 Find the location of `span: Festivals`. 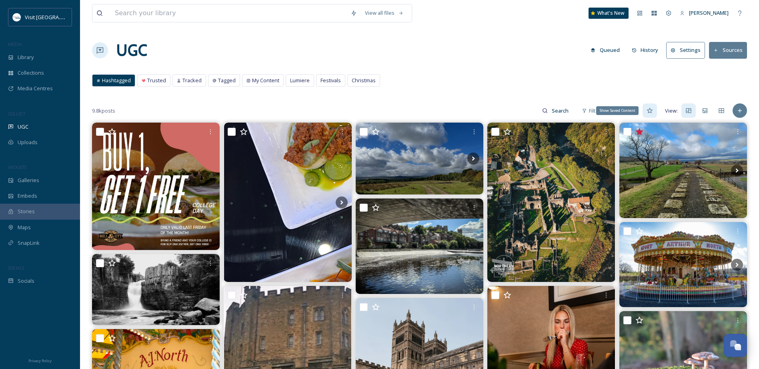

span: Festivals is located at coordinates (330, 80).